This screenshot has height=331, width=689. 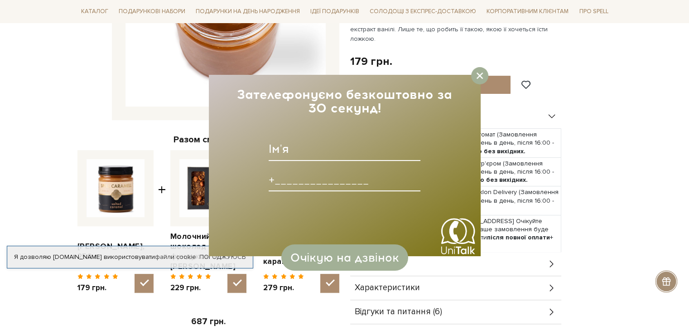 What do you see at coordinates (208, 321) in the screenshot?
I see `span: 687 грн.` at bounding box center [208, 321].